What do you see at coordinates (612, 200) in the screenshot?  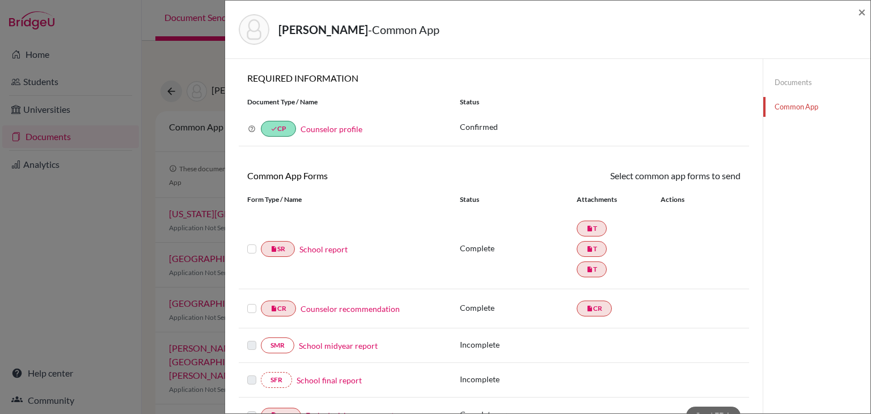 I see `div: Attachments` at bounding box center [612, 200].